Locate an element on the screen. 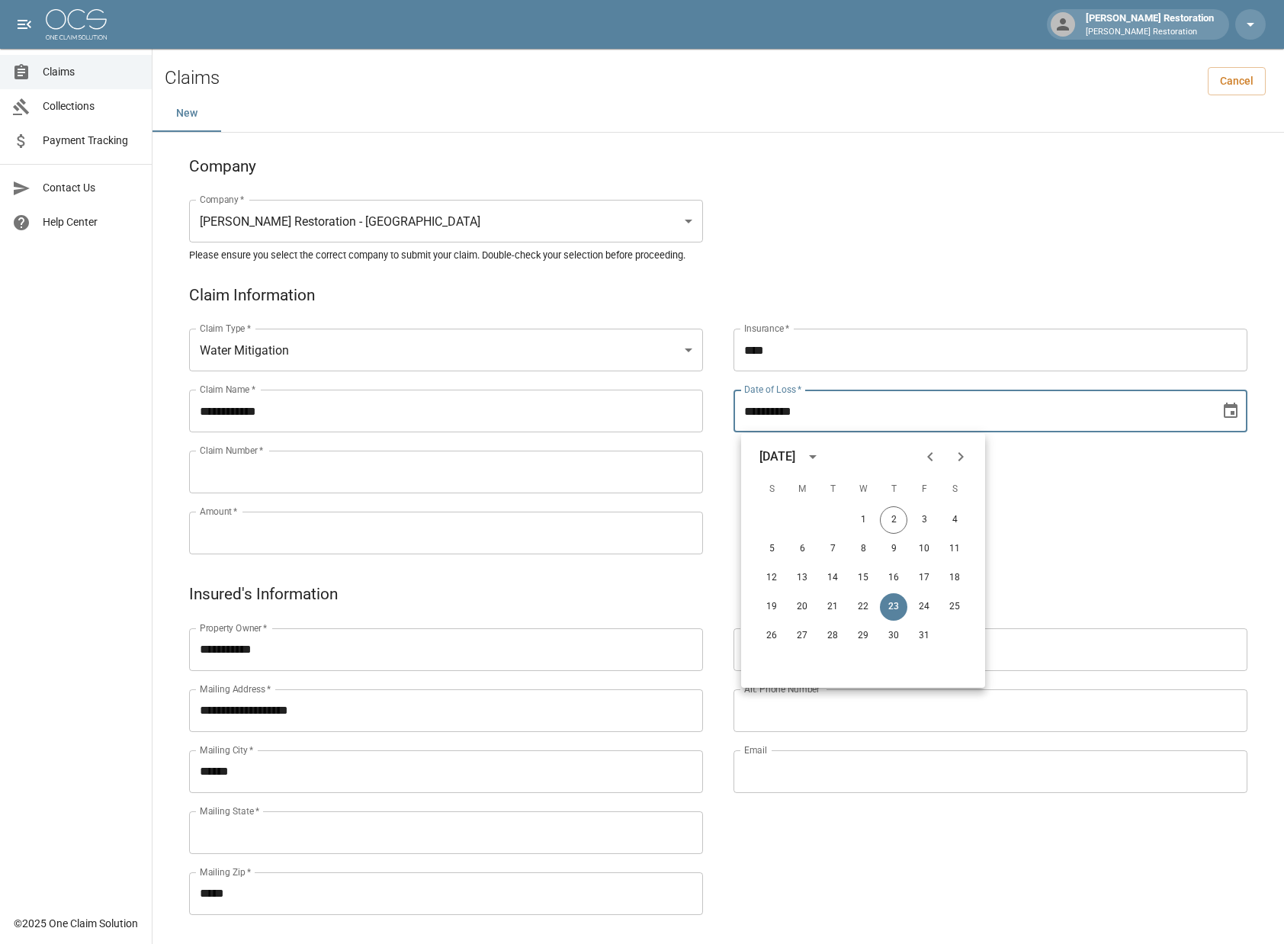 Image resolution: width=1284 pixels, height=944 pixels. label: Insurance is located at coordinates (766, 328).